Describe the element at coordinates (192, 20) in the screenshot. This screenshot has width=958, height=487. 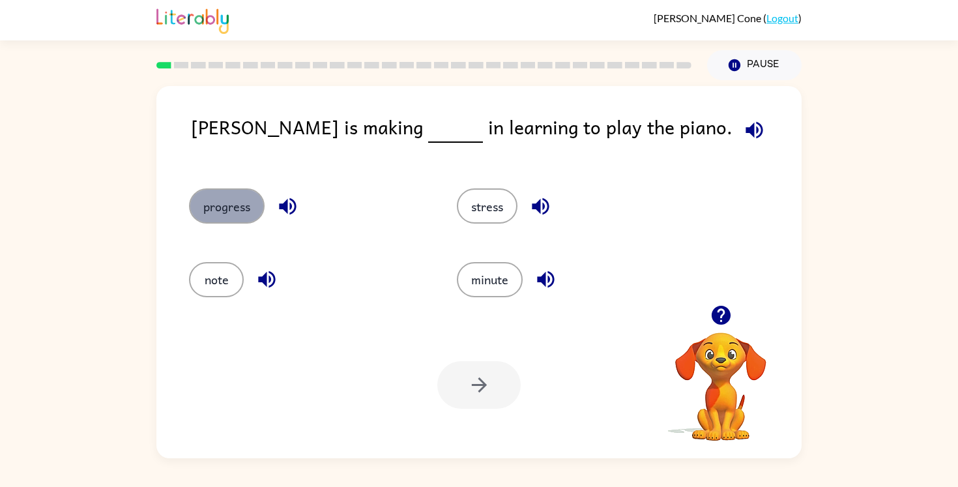
I see `img: Literably` at that location.